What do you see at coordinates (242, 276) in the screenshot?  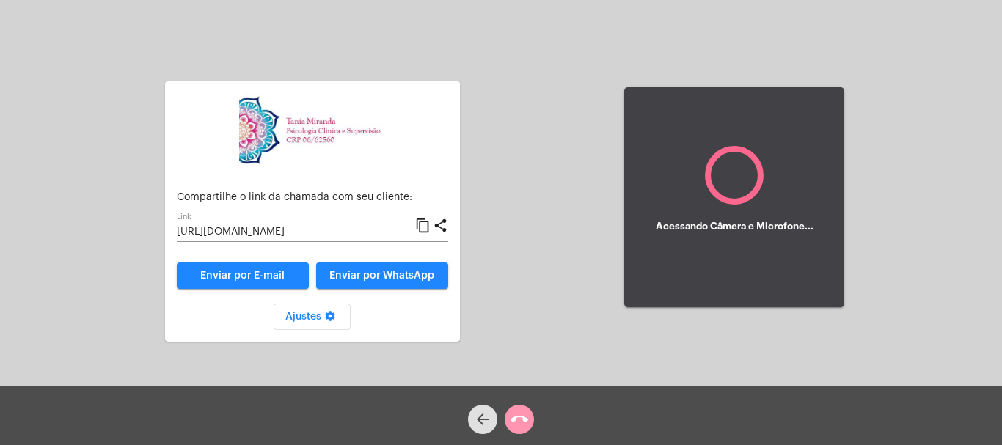 I see `span: Enviar por E-mail` at bounding box center [242, 276].